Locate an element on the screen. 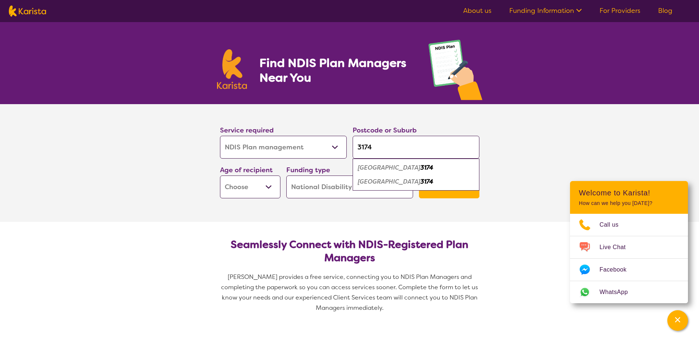 This screenshot has width=699, height=340. a: About us is located at coordinates (477, 11).